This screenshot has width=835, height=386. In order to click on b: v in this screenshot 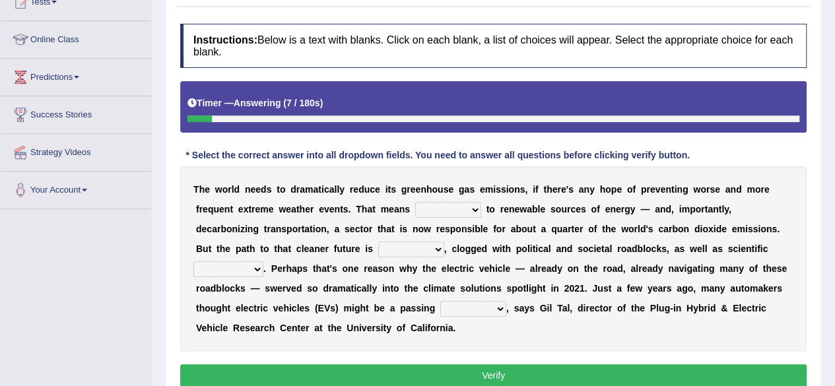, I will do `click(327, 209)`.